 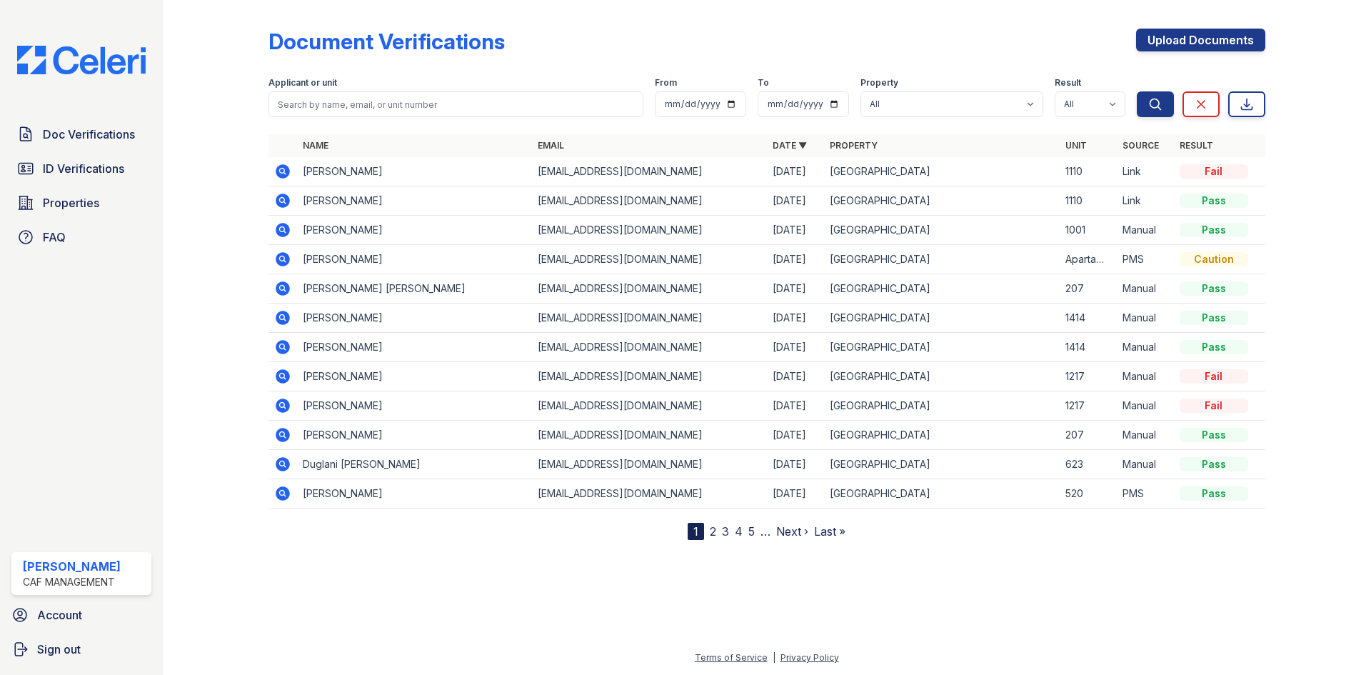 What do you see at coordinates (790, 145) in the screenshot?
I see `a: Date ▼` at bounding box center [790, 145].